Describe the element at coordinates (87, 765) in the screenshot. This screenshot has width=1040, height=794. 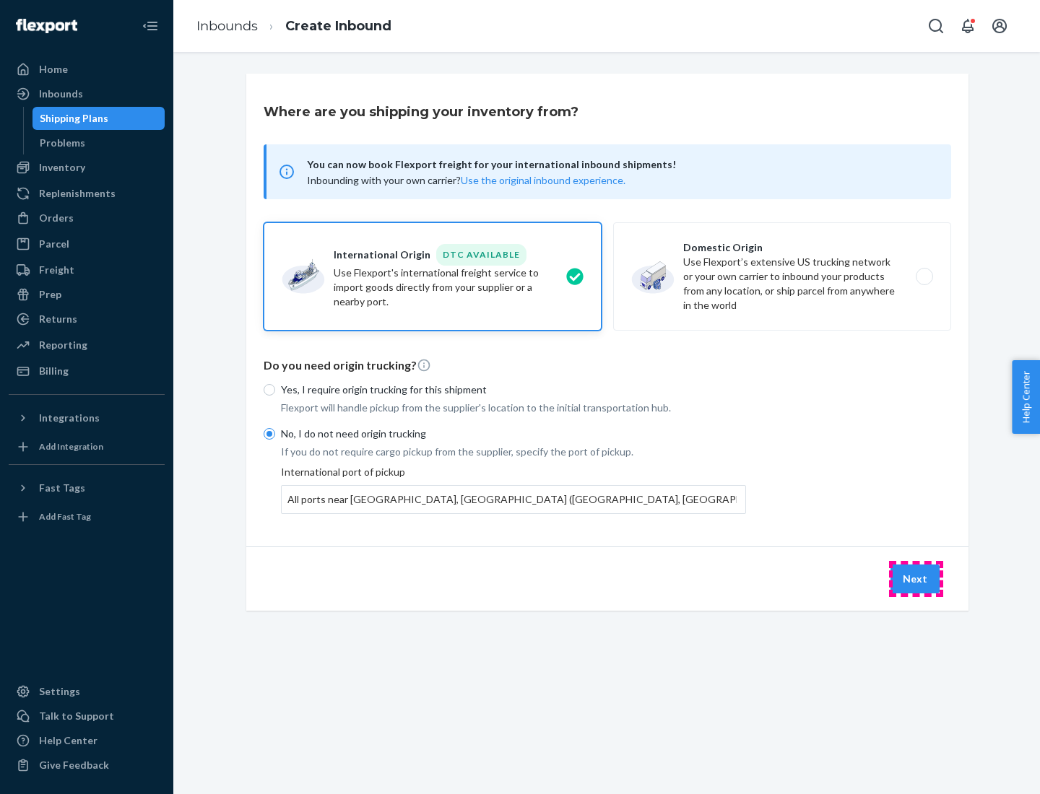
I see `button: Give Feedback` at that location.